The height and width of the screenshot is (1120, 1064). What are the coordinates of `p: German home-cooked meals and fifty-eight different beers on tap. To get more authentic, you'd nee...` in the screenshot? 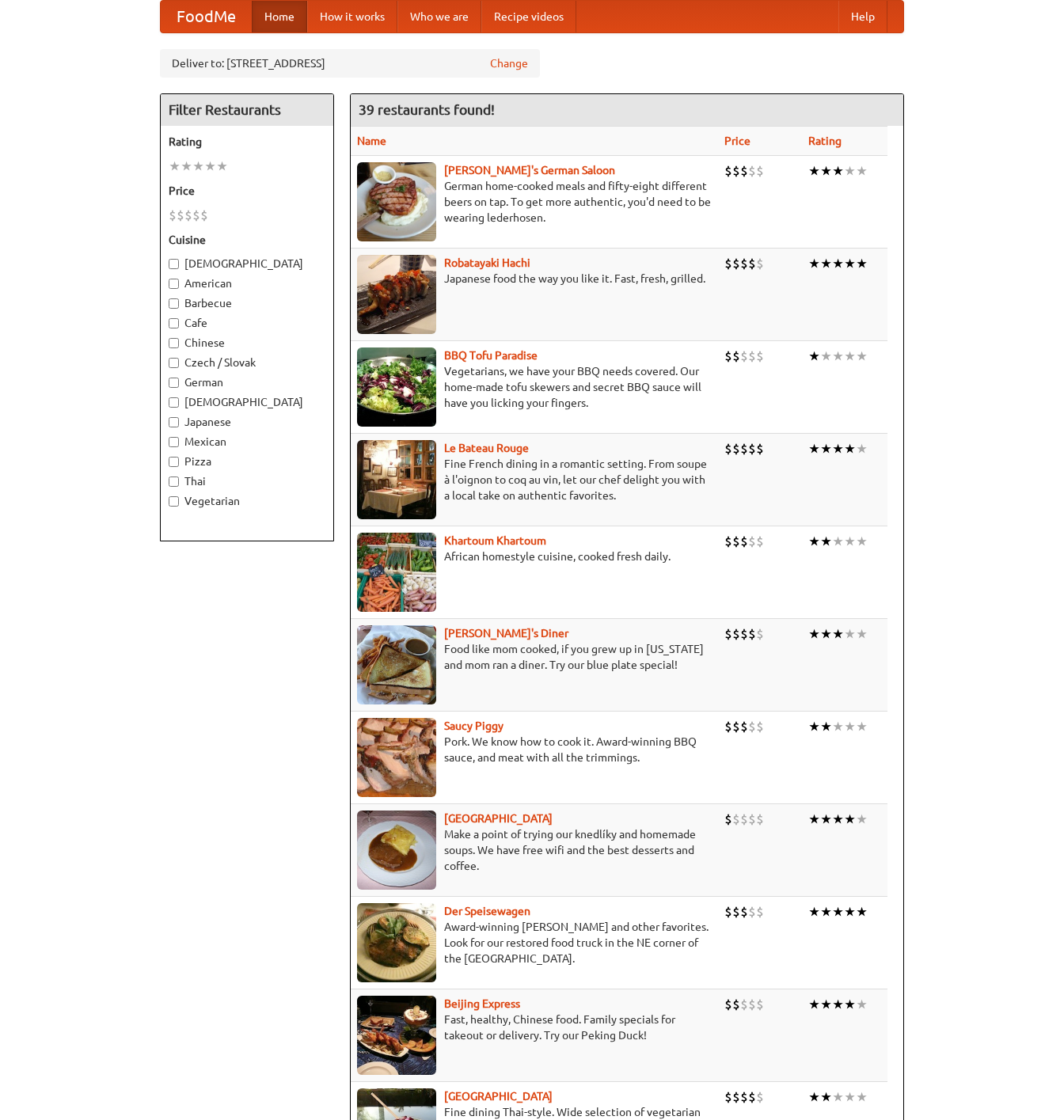 It's located at (534, 202).